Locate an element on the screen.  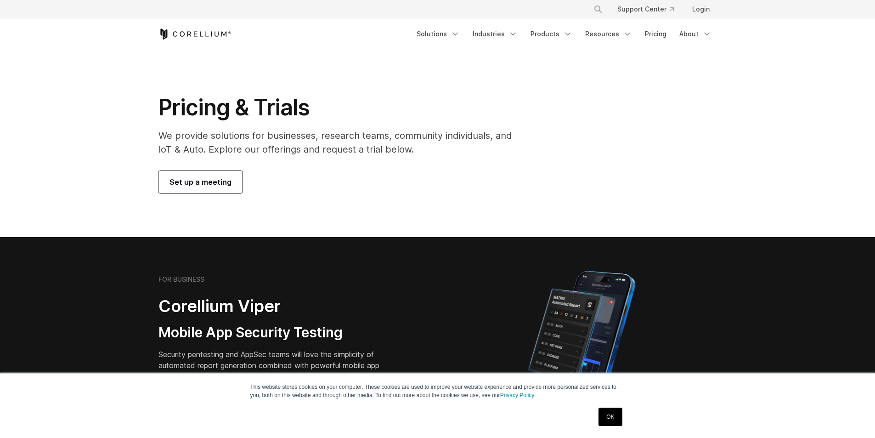
a: Set up a meeting is located at coordinates (200, 182).